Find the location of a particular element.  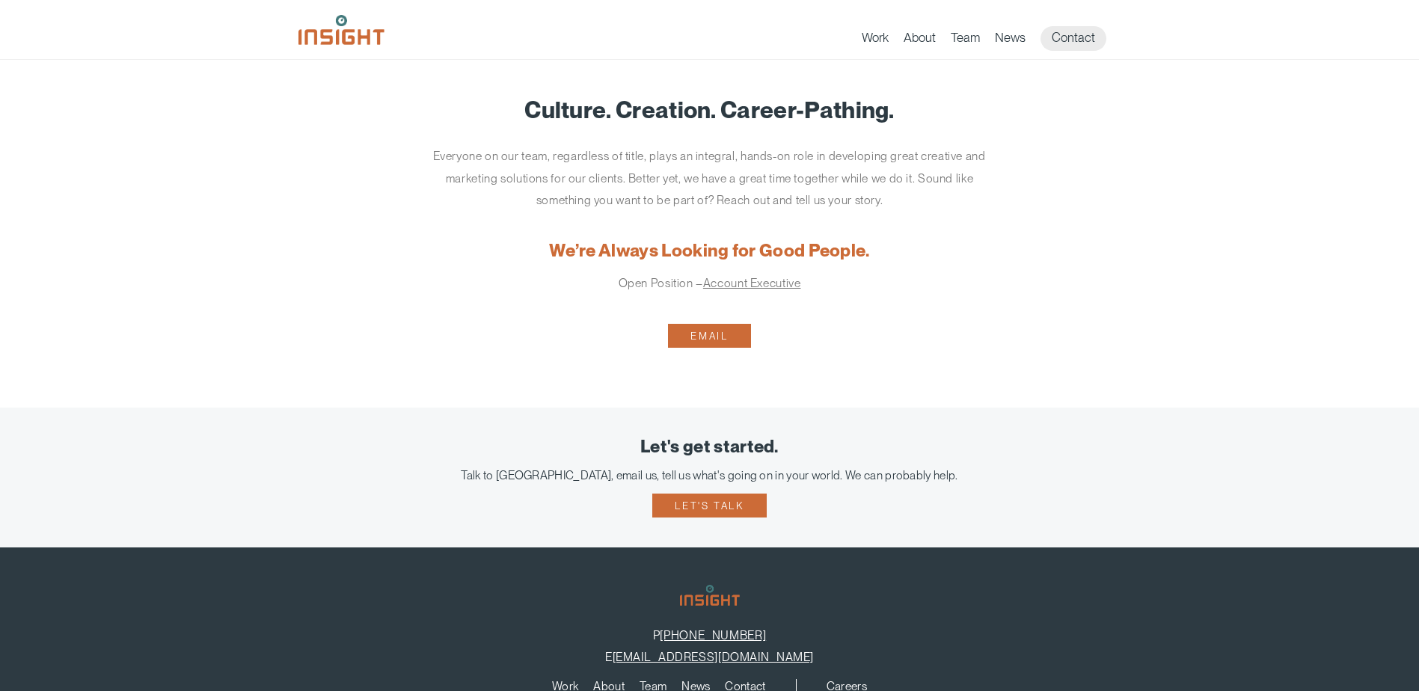

a: Email is located at coordinates (709, 336).